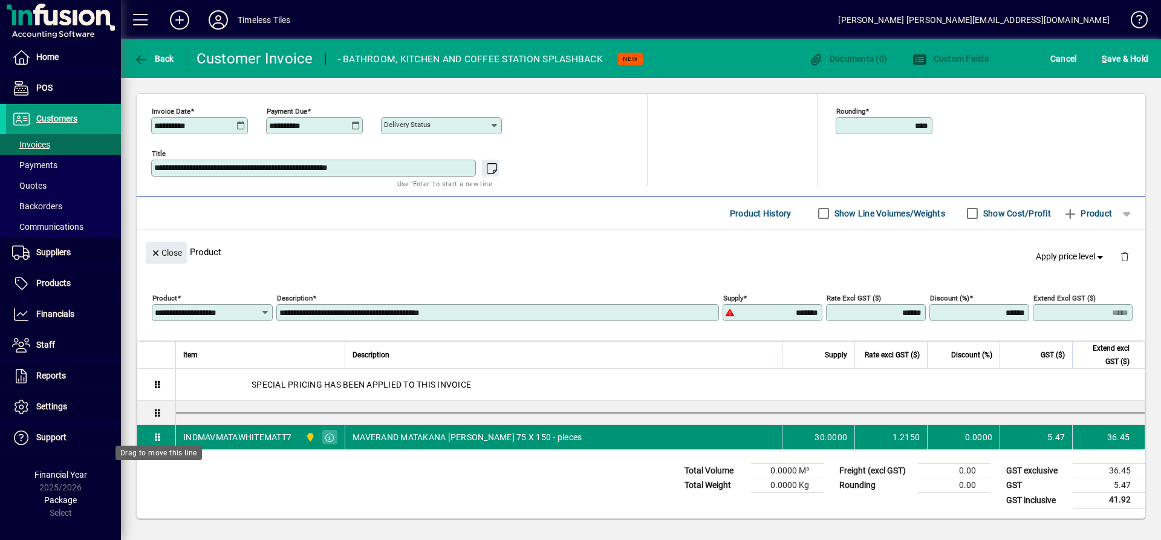  Describe the element at coordinates (63, 438) in the screenshot. I see `a: Support` at that location.